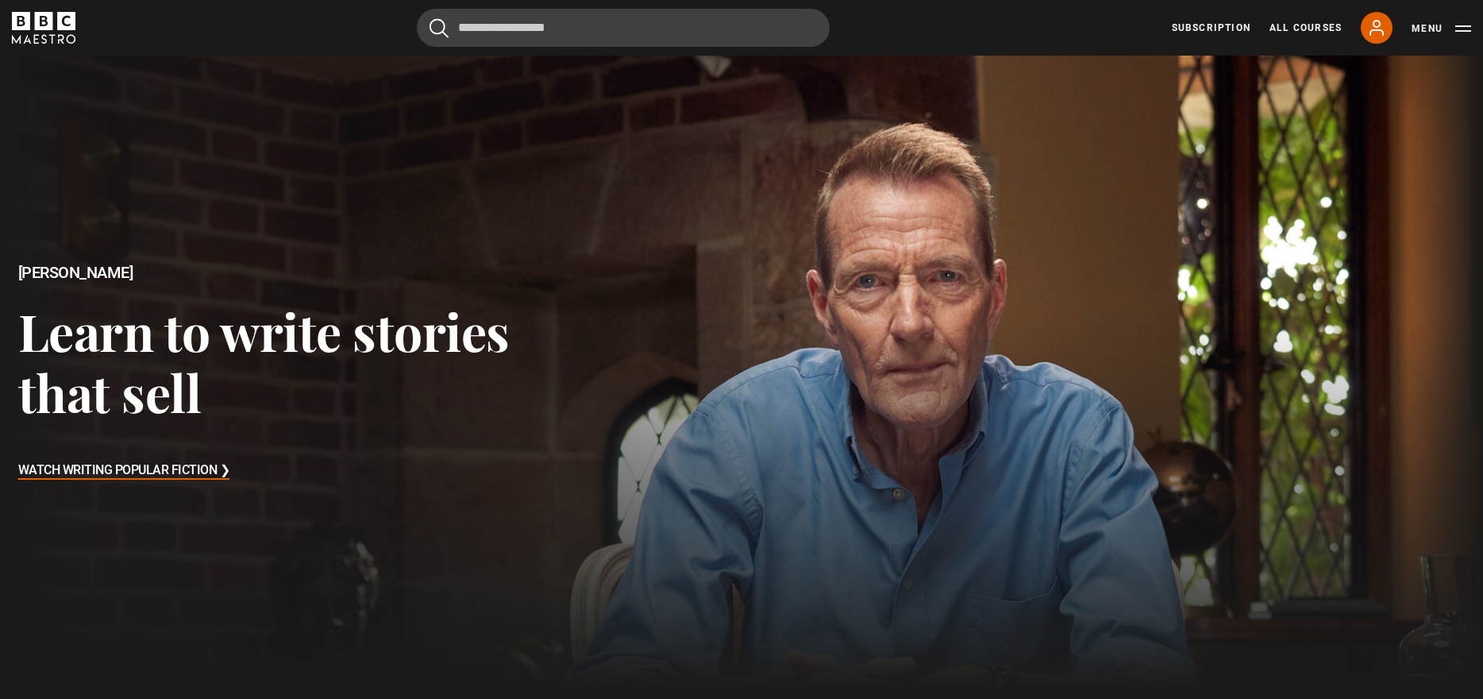 The height and width of the screenshot is (699, 1483). What do you see at coordinates (1211, 28) in the screenshot?
I see `a: Subscription` at bounding box center [1211, 28].